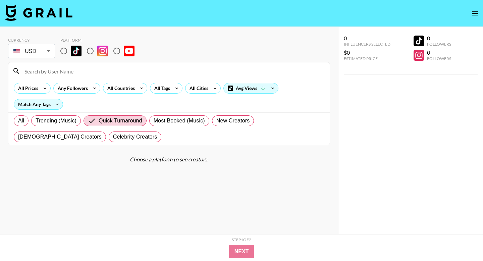 Image resolution: width=483 pixels, height=261 pixels. Describe the element at coordinates (21, 121) in the screenshot. I see `span: All` at that location.